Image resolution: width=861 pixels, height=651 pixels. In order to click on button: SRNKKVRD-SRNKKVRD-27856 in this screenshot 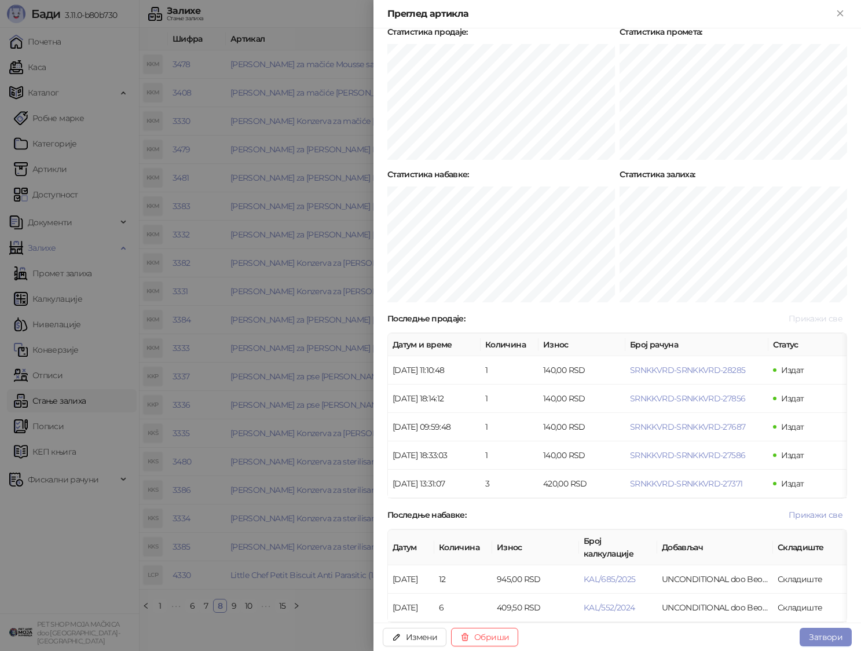, I will do `click(688, 398)`.